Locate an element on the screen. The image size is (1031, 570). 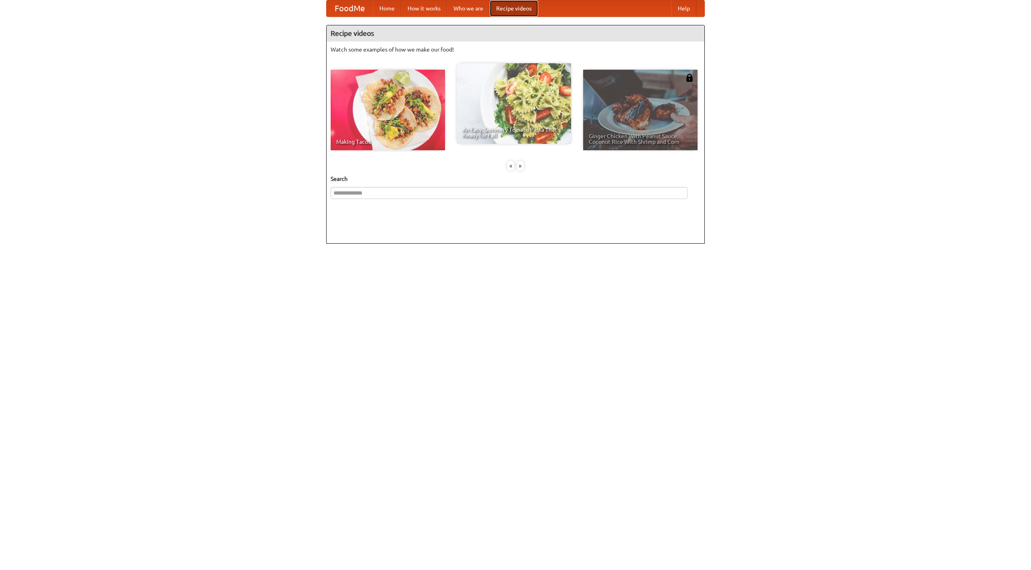
a: Making Tacos is located at coordinates (388, 110).